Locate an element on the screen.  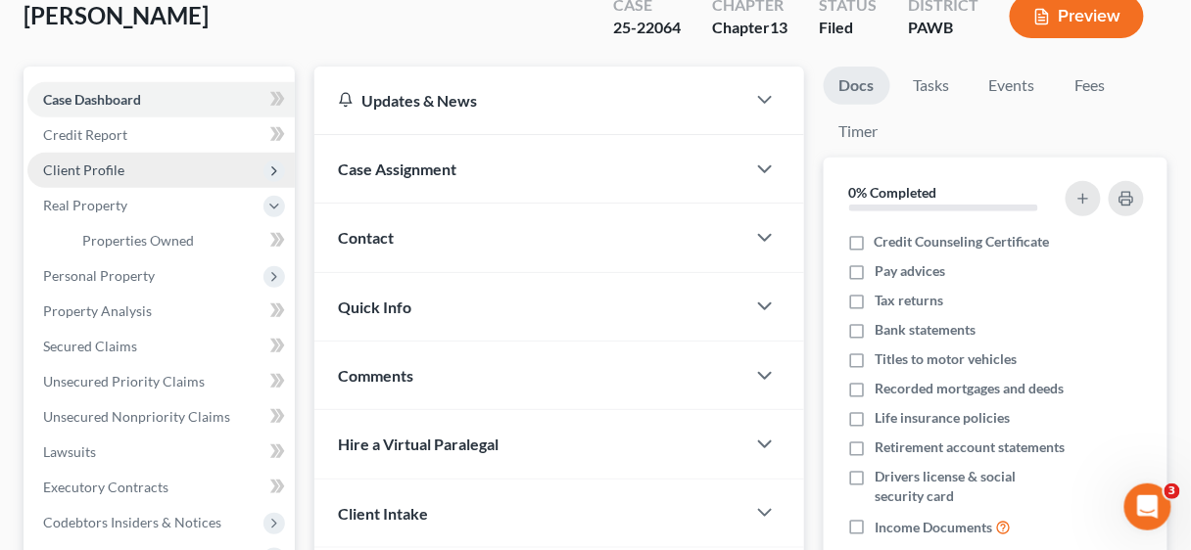
div: Filed is located at coordinates (847, 27).